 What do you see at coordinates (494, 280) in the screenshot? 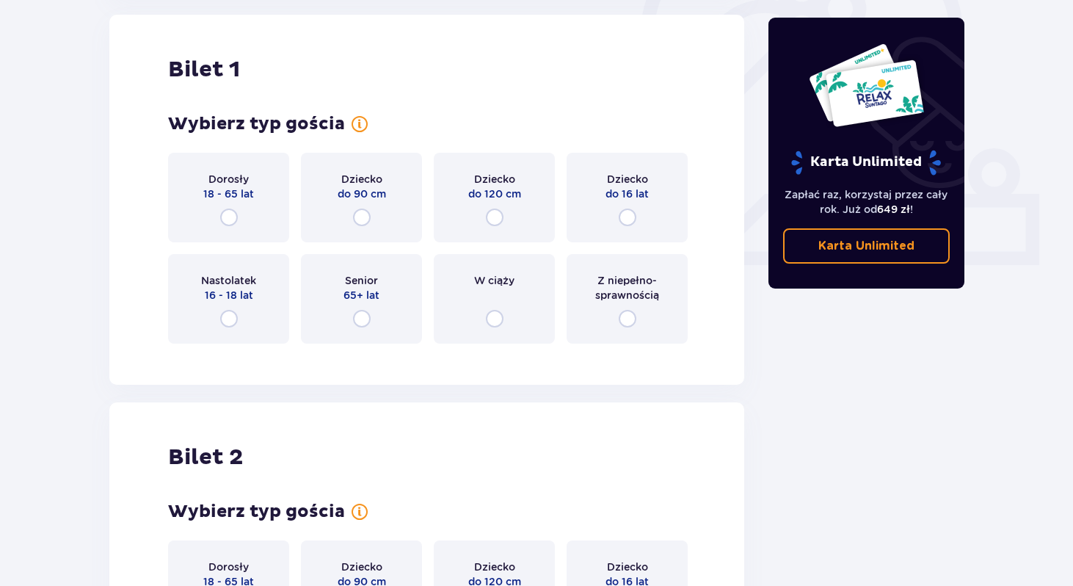
I see `span: W ciąży` at bounding box center [494, 280].